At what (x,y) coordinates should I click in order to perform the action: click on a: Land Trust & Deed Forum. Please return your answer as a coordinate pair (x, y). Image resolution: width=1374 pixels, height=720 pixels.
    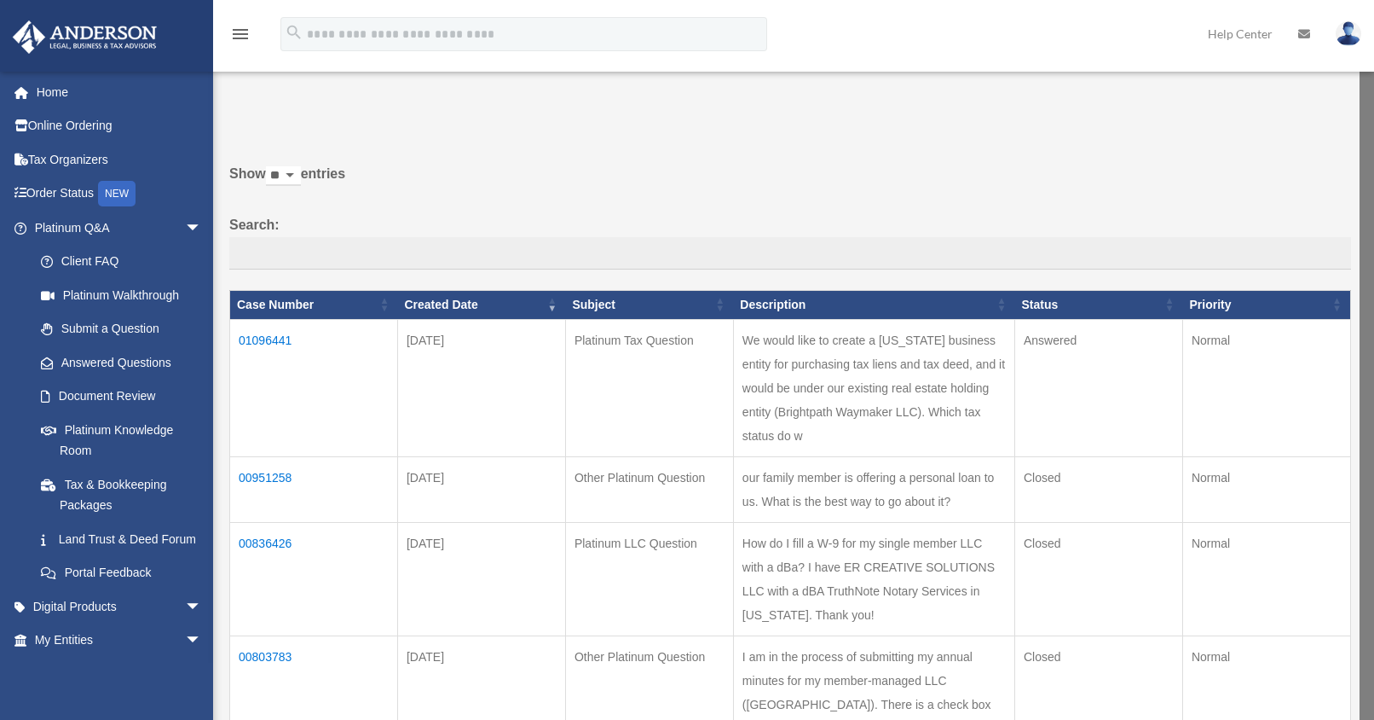
    Looking at the image, I should click on (121, 539).